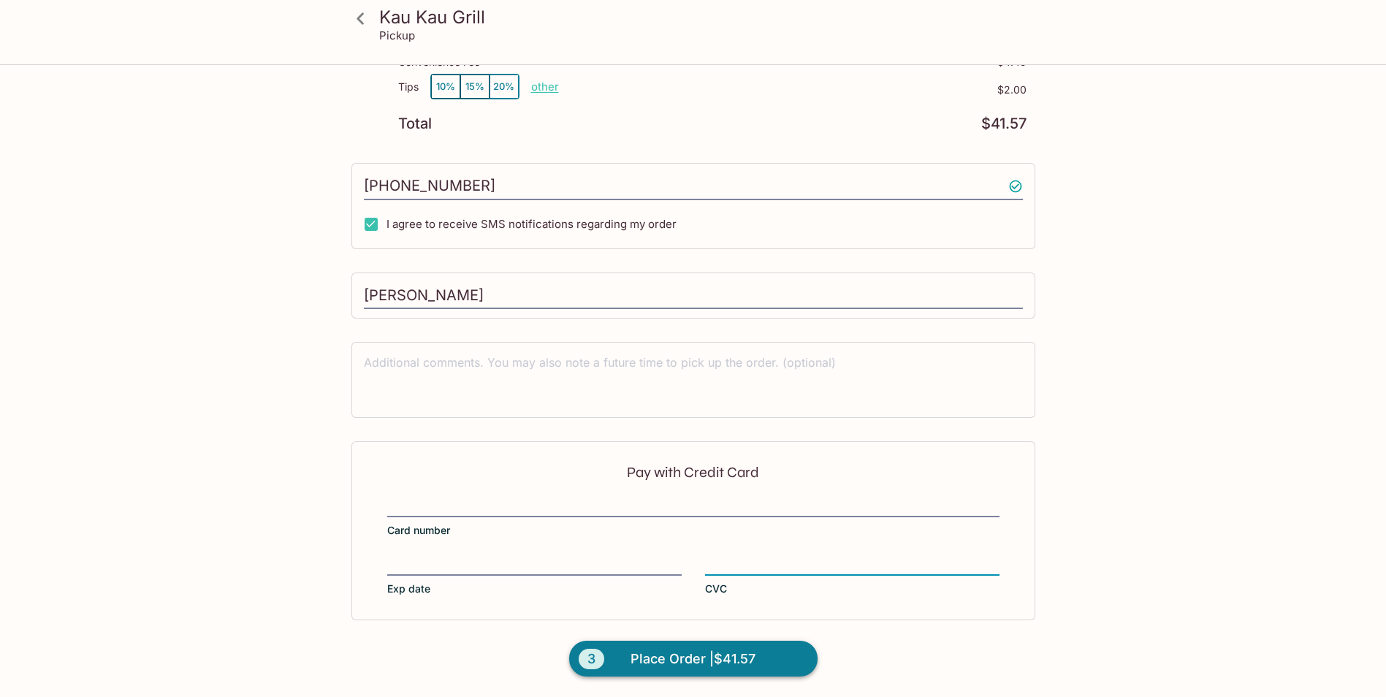  What do you see at coordinates (397, 35) in the screenshot?
I see `p: Pickup` at bounding box center [397, 35].